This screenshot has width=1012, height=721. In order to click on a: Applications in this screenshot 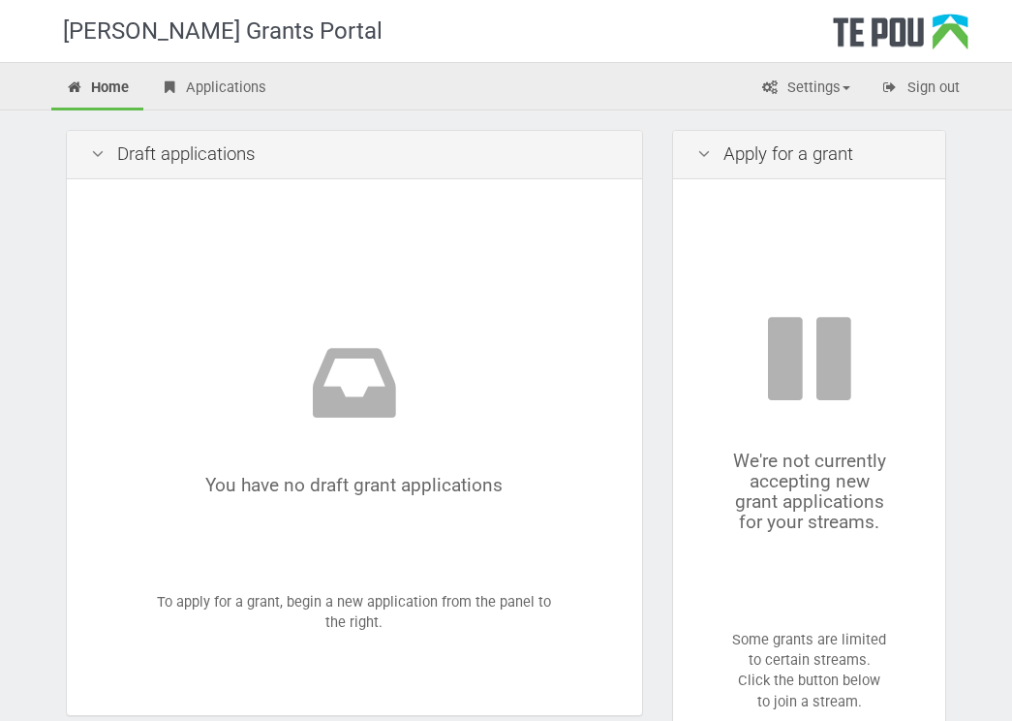, I will do `click(213, 89)`.